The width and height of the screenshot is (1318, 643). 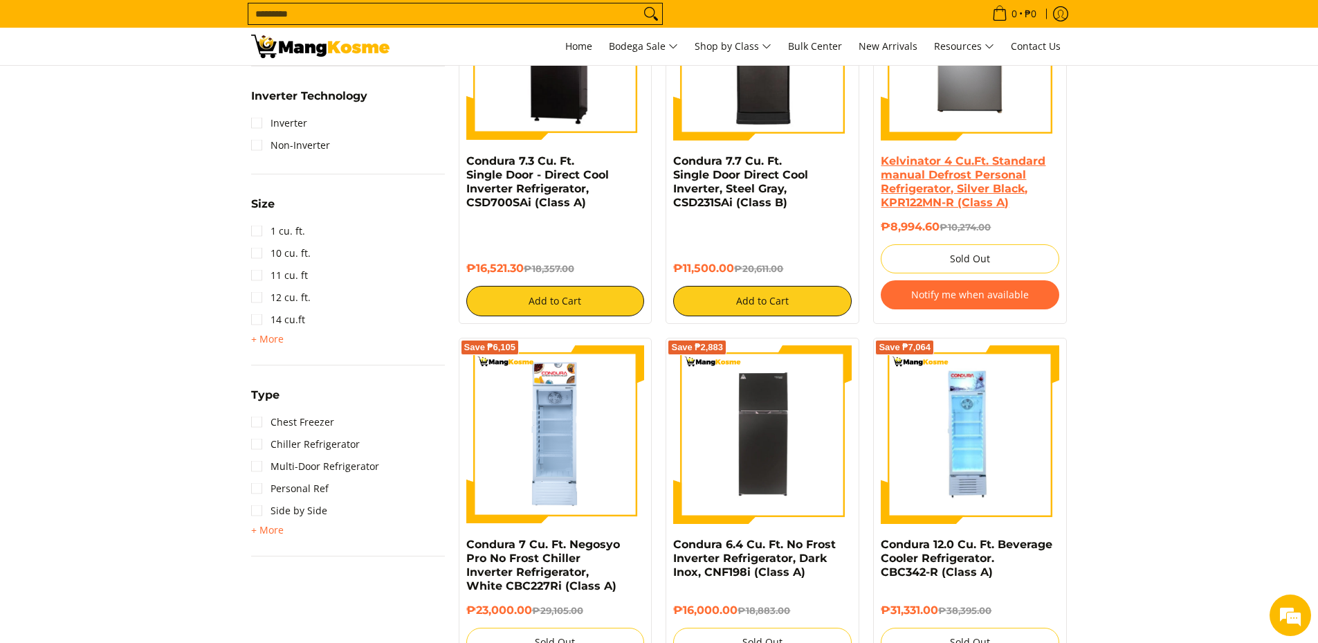 I want to click on h6: ₱8,994.60, so click(x=970, y=227).